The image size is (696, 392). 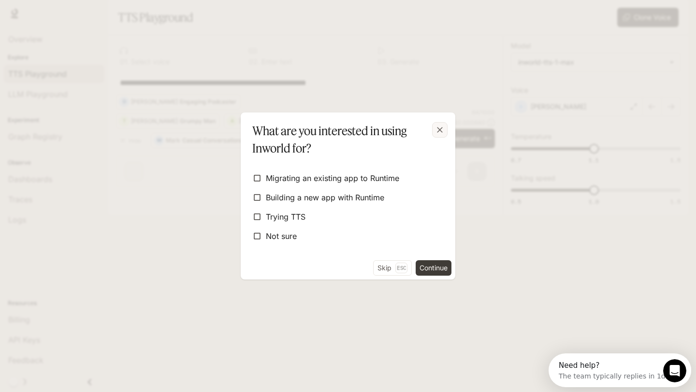 I want to click on p: Esc, so click(x=401, y=268).